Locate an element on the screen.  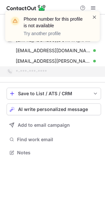
header: Phone number for this profile is not available is located at coordinates (54, 22).